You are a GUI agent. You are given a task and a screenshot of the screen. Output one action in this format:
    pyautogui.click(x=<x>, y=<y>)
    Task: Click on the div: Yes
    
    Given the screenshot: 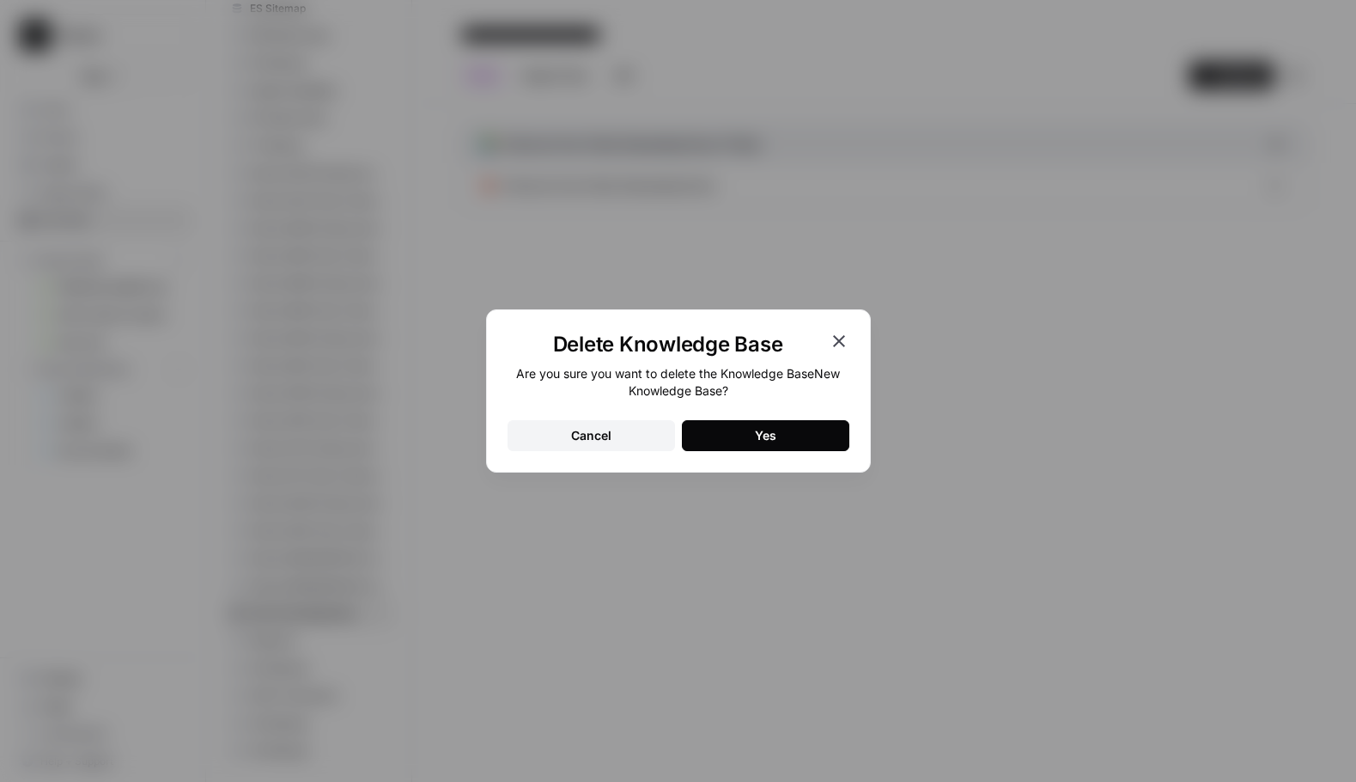 What is the action you would take?
    pyautogui.click(x=765, y=436)
    